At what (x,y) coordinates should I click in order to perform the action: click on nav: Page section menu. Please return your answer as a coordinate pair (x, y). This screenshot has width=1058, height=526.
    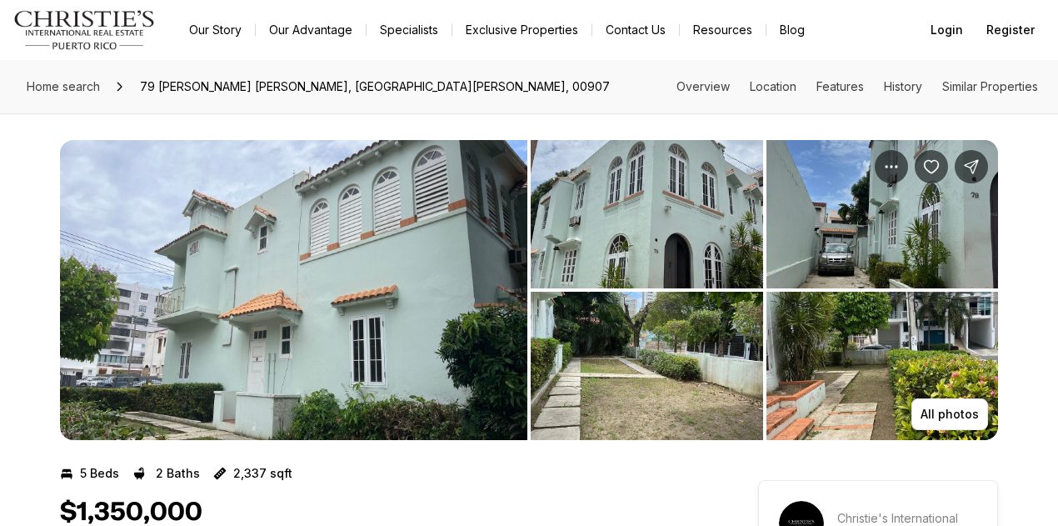
    Looking at the image, I should click on (858, 87).